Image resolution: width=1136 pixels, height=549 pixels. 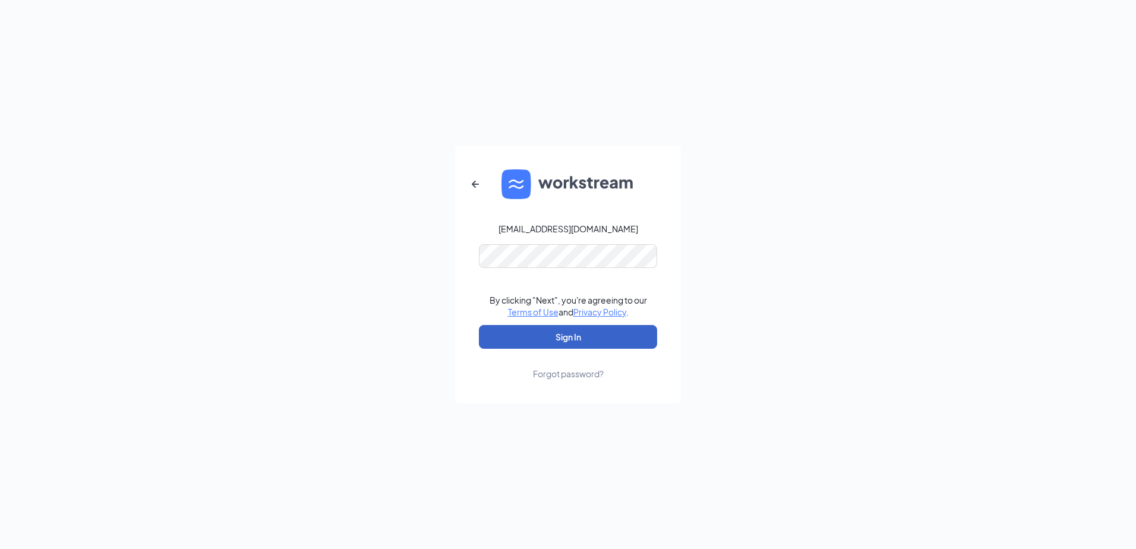 What do you see at coordinates (568, 337) in the screenshot?
I see `button: Sign In` at bounding box center [568, 337].